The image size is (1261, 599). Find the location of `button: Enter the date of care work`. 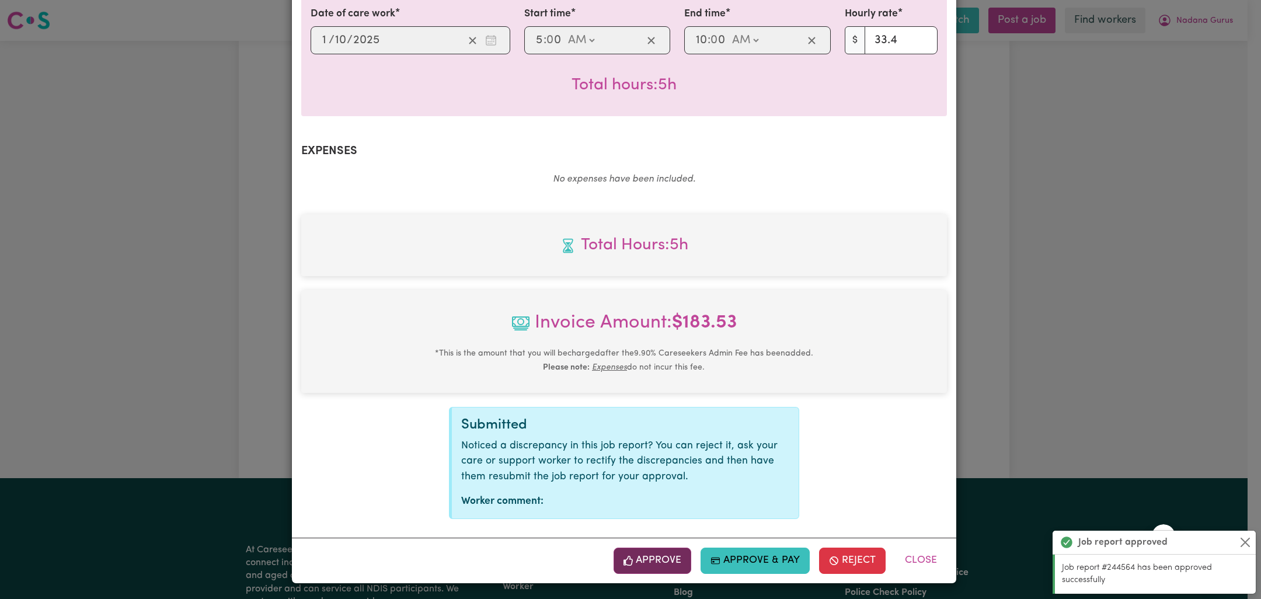

button: Enter the date of care work is located at coordinates (491, 40).